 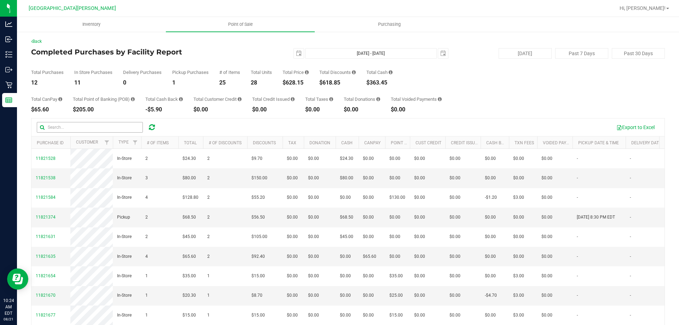 I want to click on i: Sum of the total prices of all purchases in the date range., so click(x=306, y=72).